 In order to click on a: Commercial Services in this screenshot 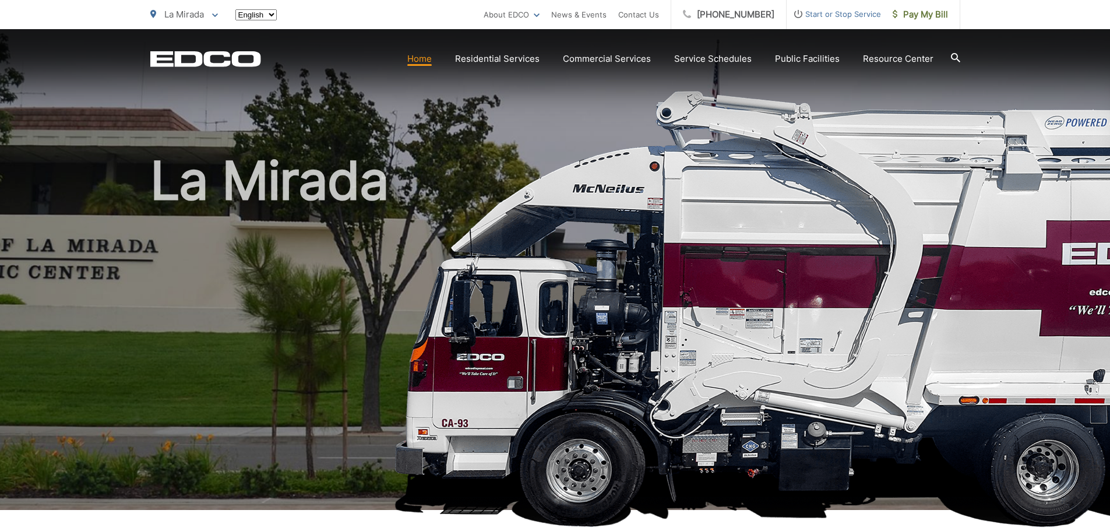, I will do `click(607, 59)`.